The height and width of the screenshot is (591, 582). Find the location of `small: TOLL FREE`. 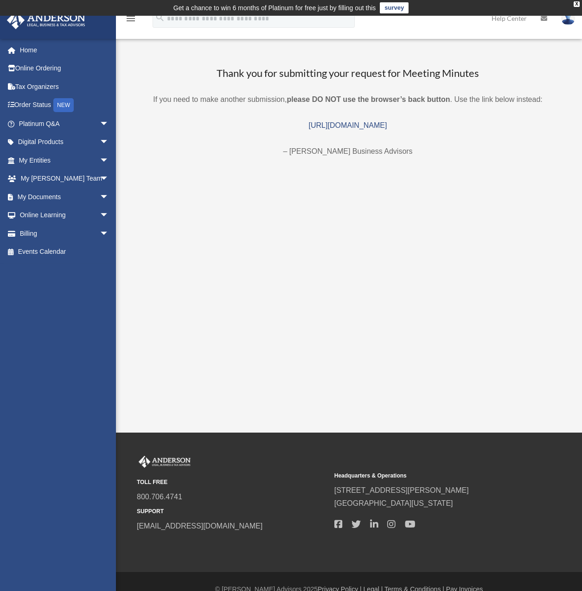

small: TOLL FREE is located at coordinates (232, 482).